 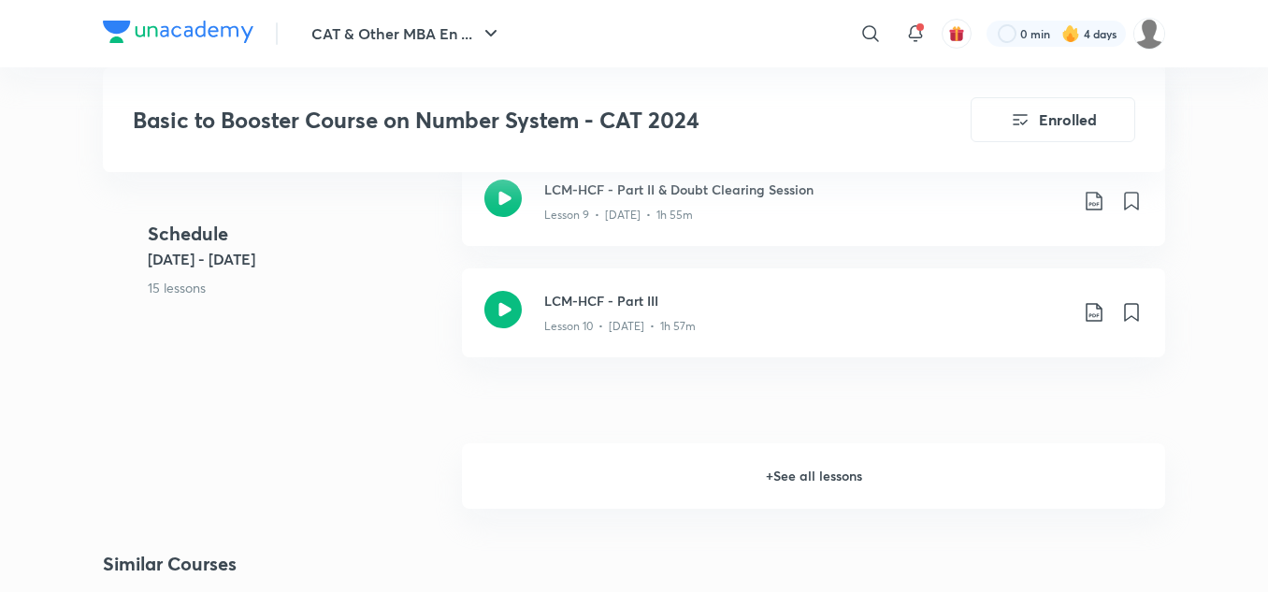 I want to click on p: 15 lessons, so click(x=297, y=287).